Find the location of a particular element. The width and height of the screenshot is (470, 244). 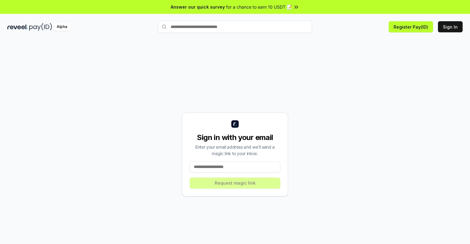

div: Sign in with your email is located at coordinates (235, 138).